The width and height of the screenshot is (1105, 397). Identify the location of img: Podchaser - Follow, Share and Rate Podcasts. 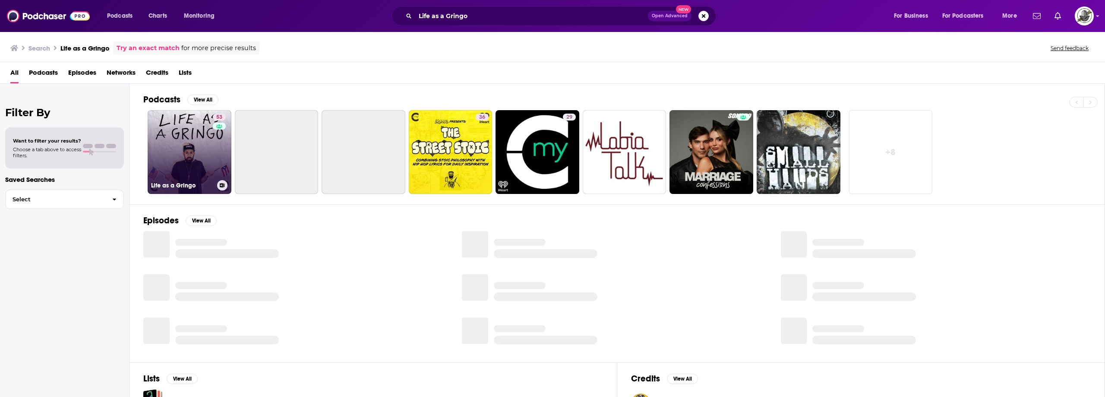
(48, 16).